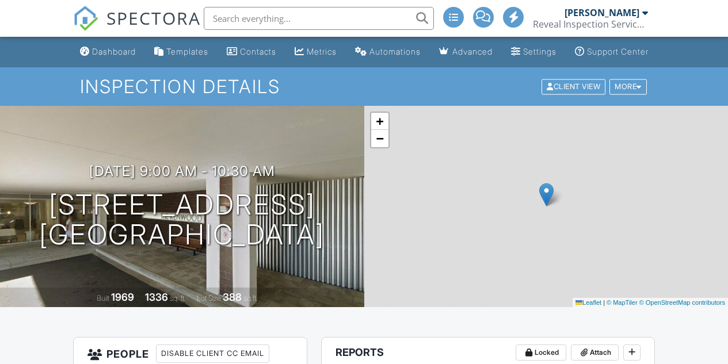 The image size is (728, 364). What do you see at coordinates (590, 24) in the screenshot?
I see `div: Reveal Inspection Services, LLC` at bounding box center [590, 24].